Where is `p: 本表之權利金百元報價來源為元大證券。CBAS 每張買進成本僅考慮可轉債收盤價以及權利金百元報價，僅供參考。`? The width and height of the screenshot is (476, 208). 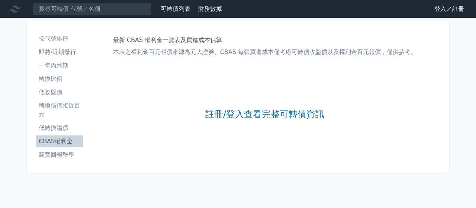 p: 本表之權利金百元報價來源為元大證券。CBAS 每張買進成本僅考慮可轉債收盤價以及權利金百元報價，僅供參考。 is located at coordinates (265, 52).